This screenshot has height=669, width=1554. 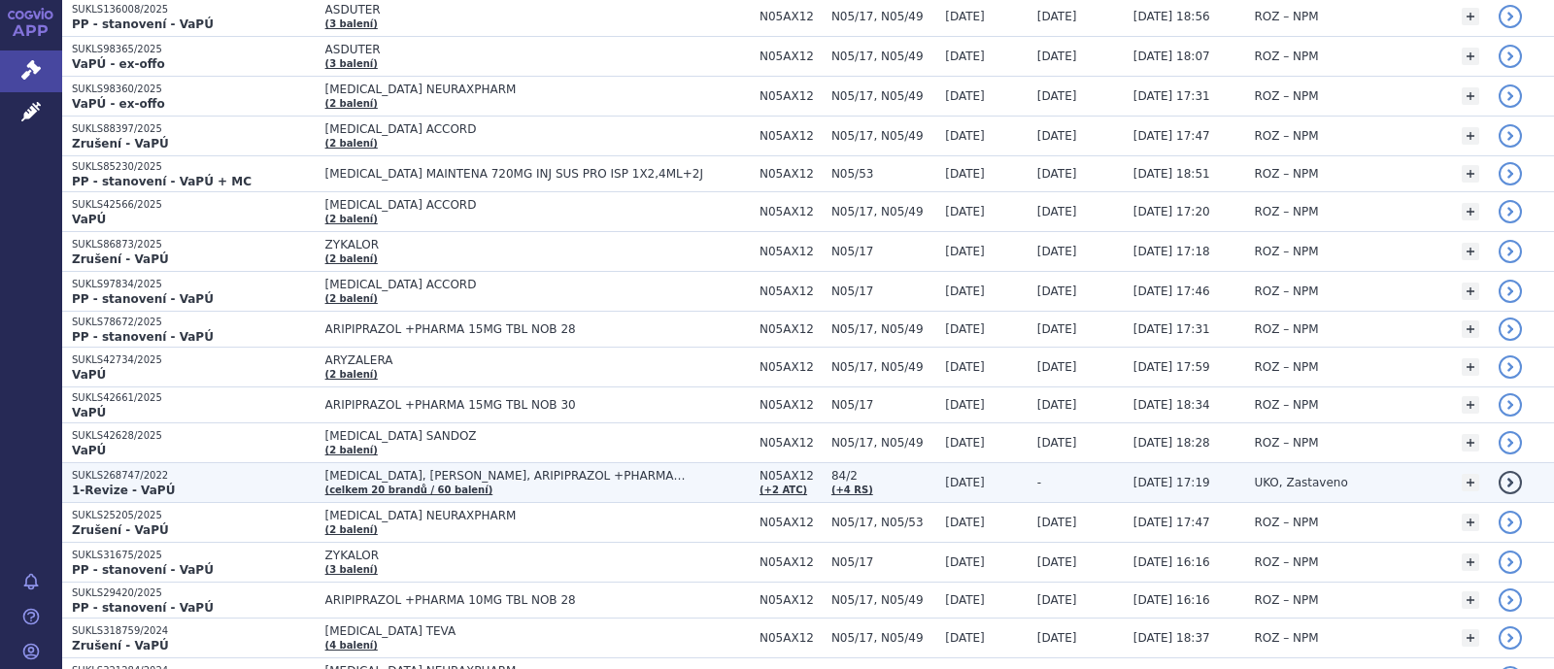 I want to click on p: SUKLS98365/2025, so click(x=193, y=50).